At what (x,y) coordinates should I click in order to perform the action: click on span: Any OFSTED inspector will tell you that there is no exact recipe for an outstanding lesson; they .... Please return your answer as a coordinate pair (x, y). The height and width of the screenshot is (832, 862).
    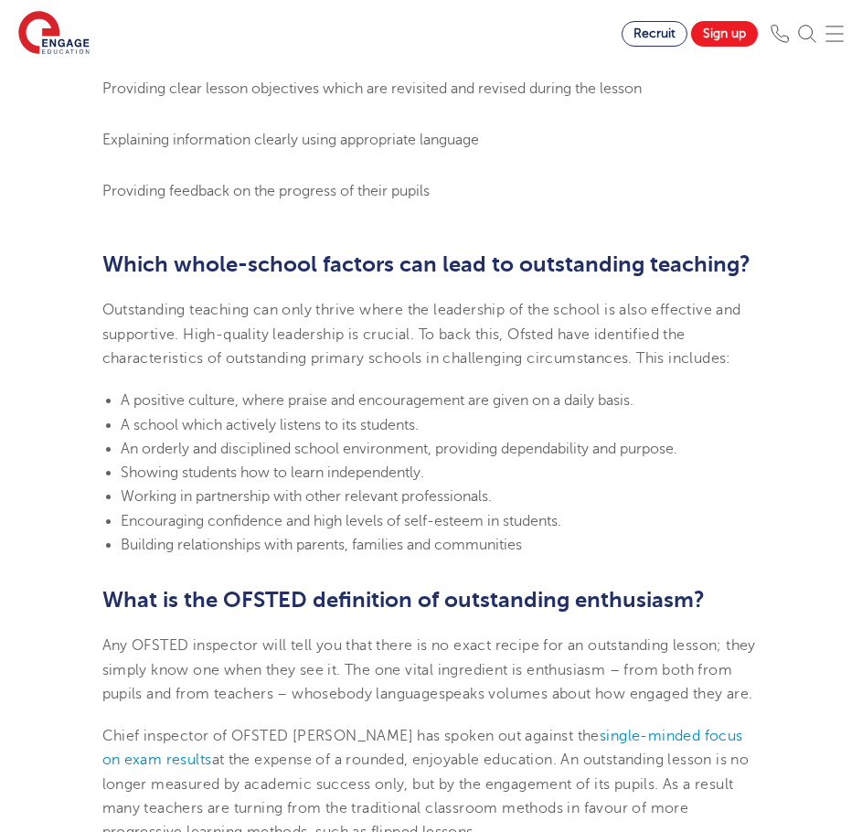
    Looking at the image, I should click on (429, 669).